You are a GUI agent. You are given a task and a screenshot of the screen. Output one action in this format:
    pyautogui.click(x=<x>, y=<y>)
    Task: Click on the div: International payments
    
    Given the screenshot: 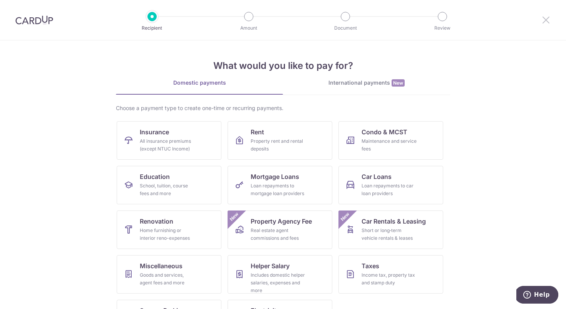 What is the action you would take?
    pyautogui.click(x=367, y=83)
    